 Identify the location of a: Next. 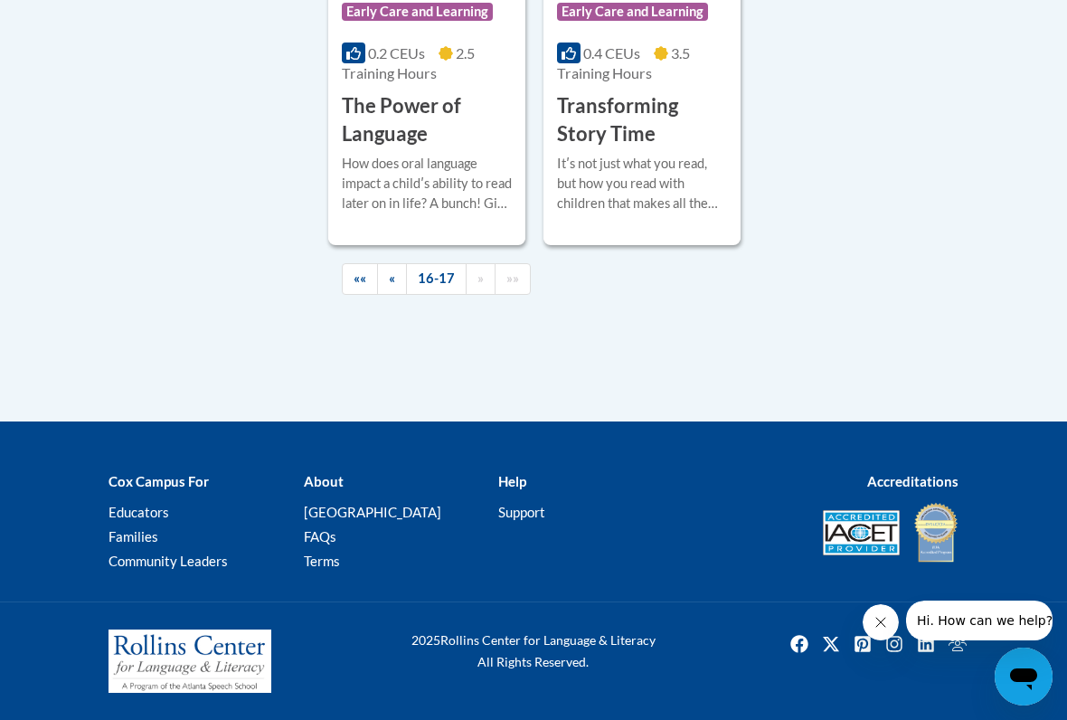
(480, 279).